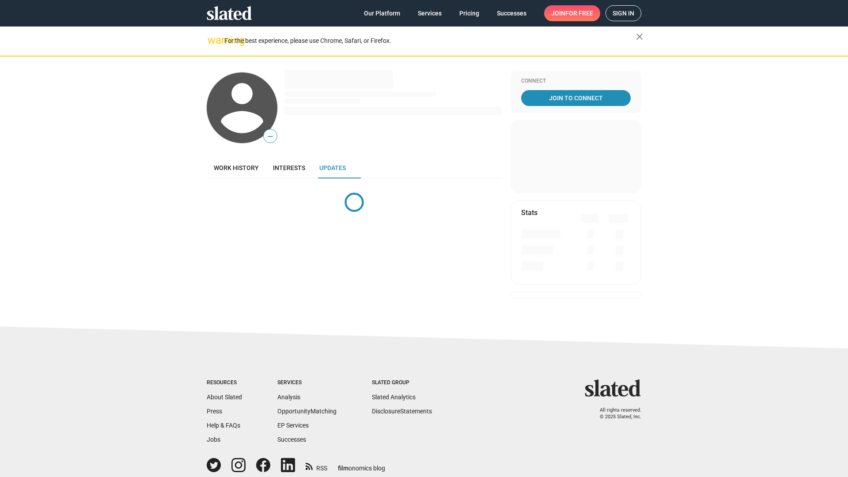 The image size is (848, 477). Describe the element at coordinates (236, 168) in the screenshot. I see `a: Work history` at that location.